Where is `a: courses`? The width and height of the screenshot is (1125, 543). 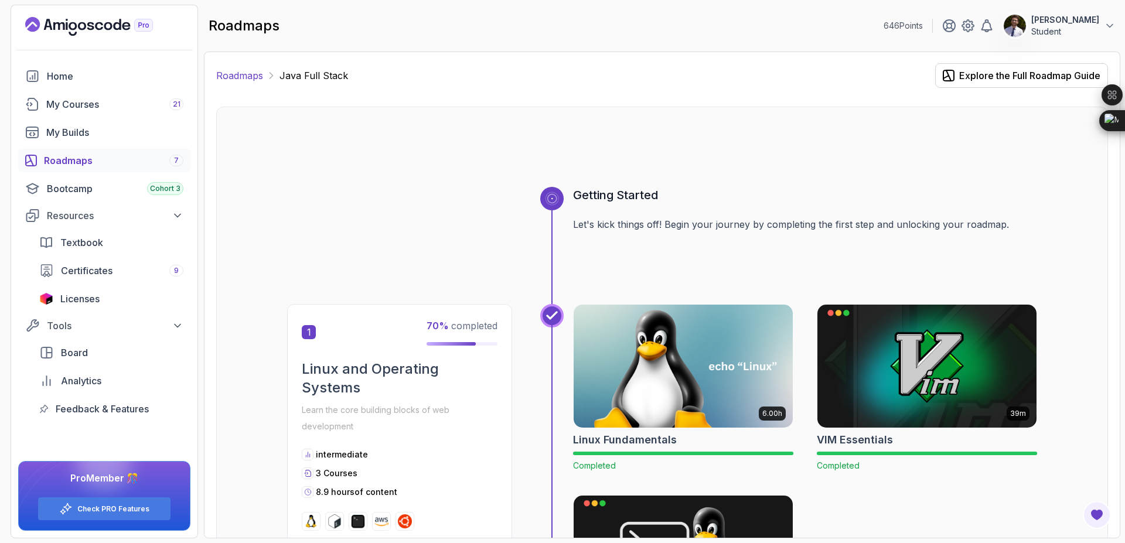
a: courses is located at coordinates (104, 104).